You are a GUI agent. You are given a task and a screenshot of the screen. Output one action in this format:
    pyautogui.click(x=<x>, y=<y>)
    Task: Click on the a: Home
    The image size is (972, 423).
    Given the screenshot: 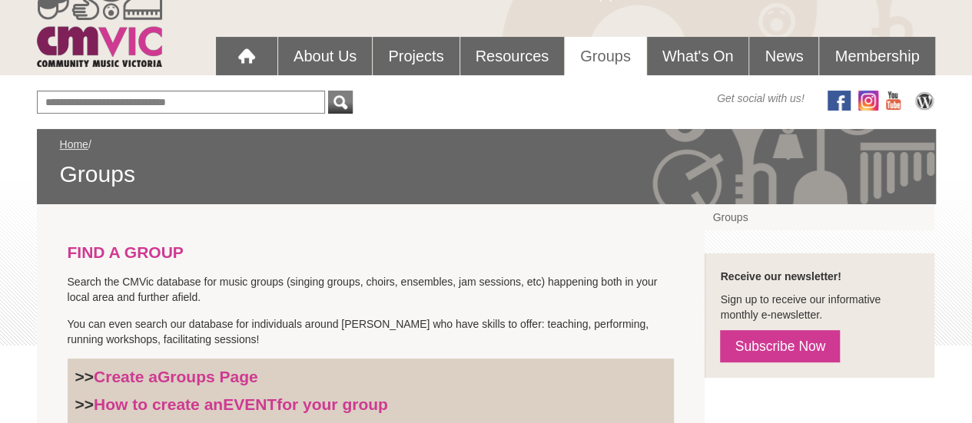 What is the action you would take?
    pyautogui.click(x=74, y=144)
    